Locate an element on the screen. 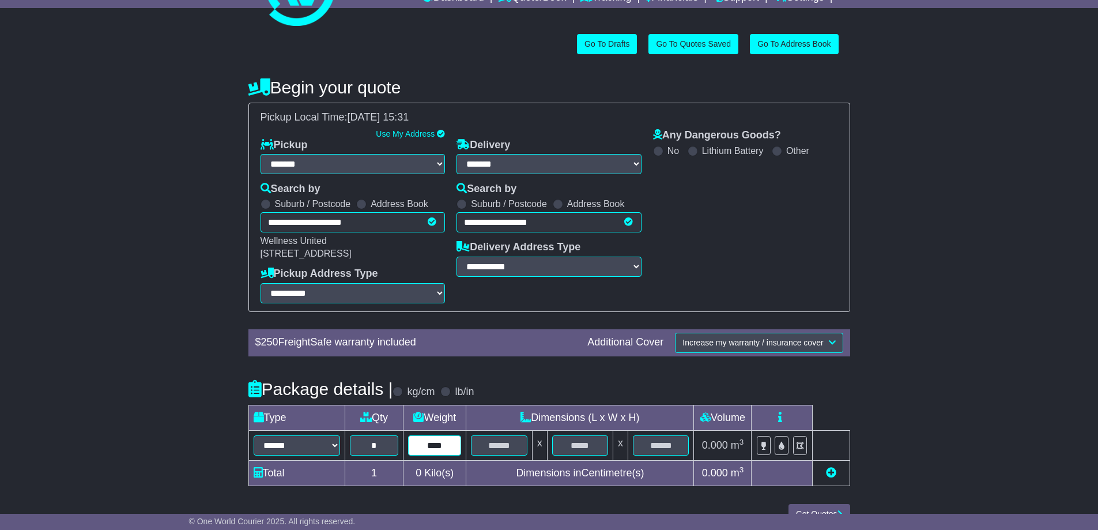 This screenshot has height=530, width=1098. span: Increase my warranty / insurance cover is located at coordinates (753, 342).